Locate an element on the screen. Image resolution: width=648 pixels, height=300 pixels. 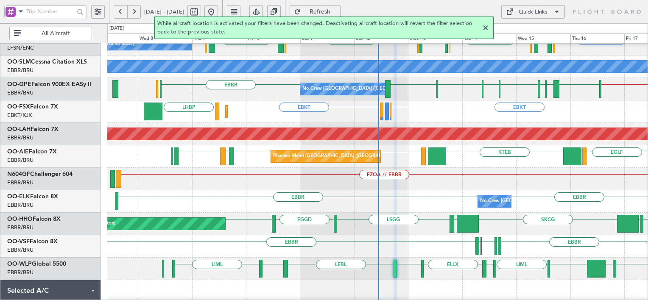
span: OO-WLP is located at coordinates (19, 264).